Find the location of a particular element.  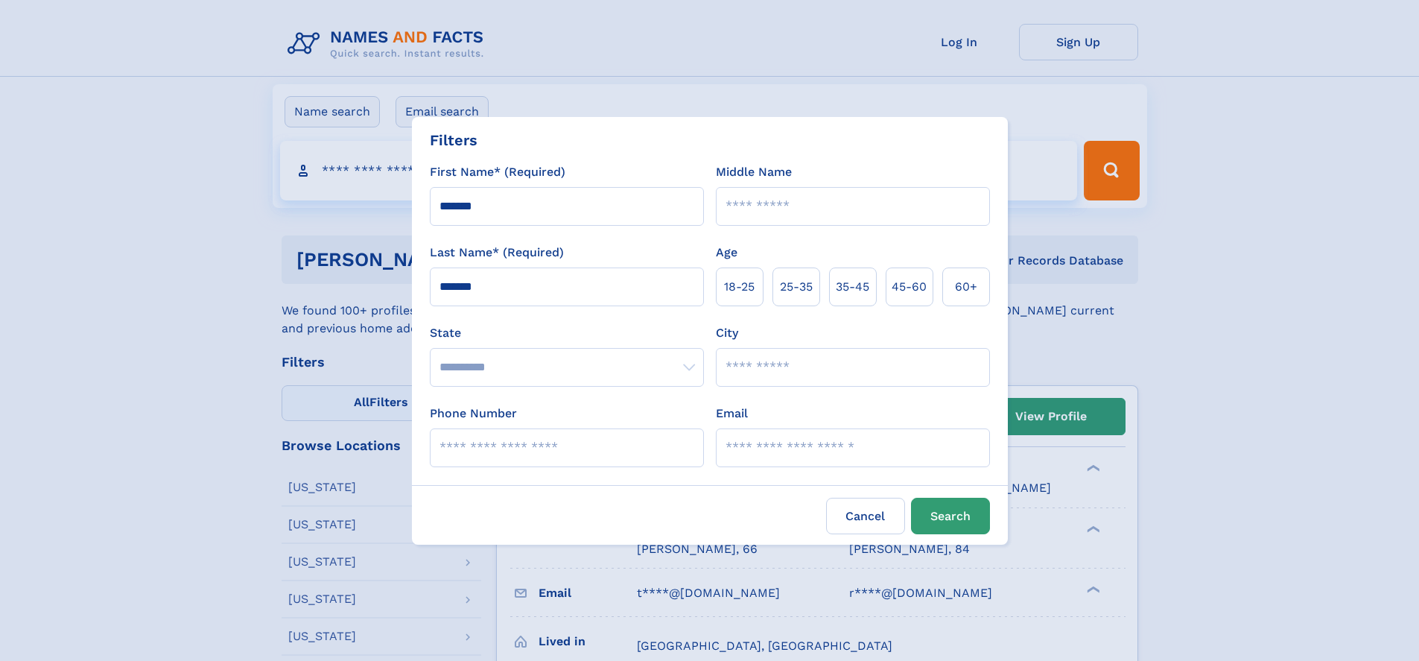

label: State is located at coordinates (567, 333).